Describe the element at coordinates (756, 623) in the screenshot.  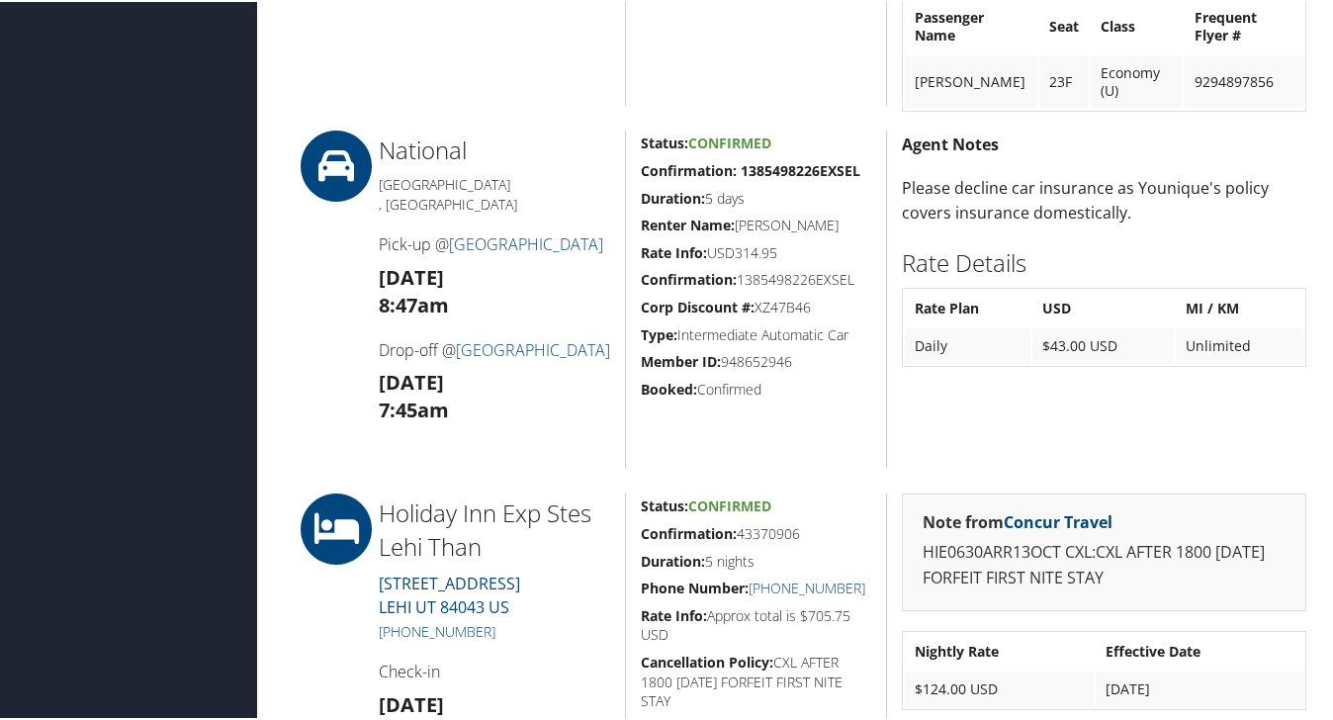
I see `h5: Approx total is $705.75 USD` at that location.